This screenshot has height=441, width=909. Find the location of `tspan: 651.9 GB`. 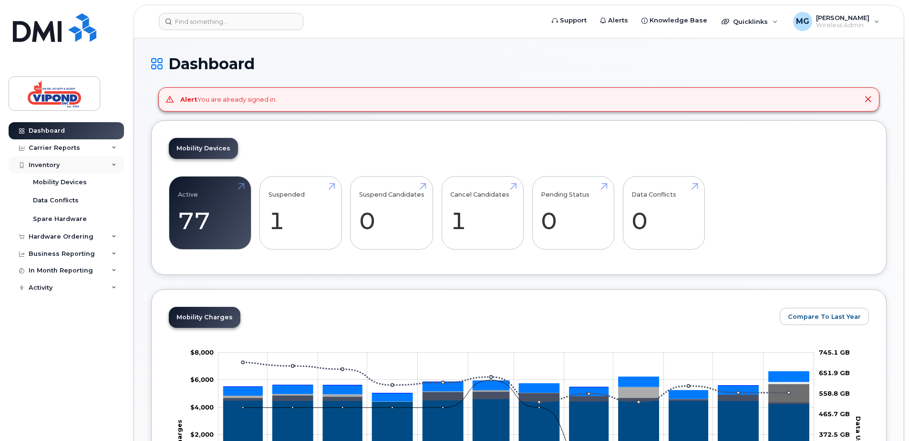

tspan: 651.9 GB is located at coordinates (834, 372).